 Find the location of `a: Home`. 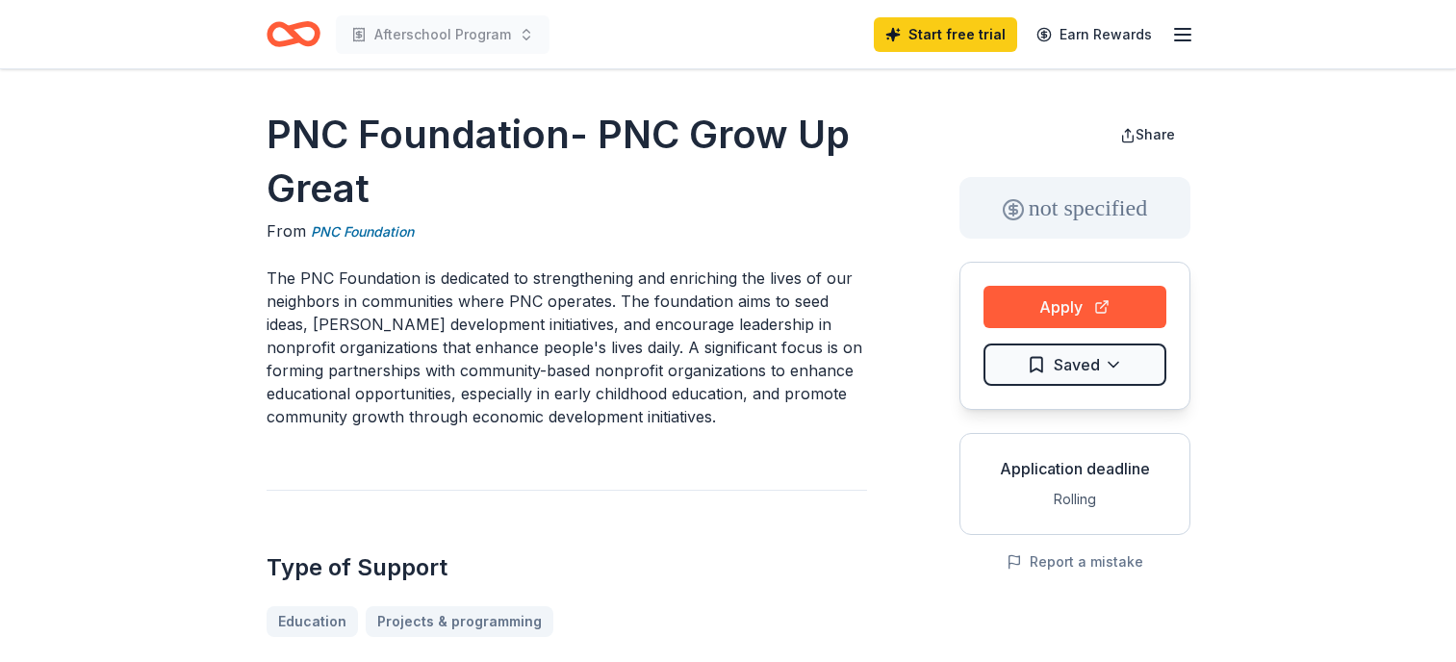

a: Home is located at coordinates (293, 34).